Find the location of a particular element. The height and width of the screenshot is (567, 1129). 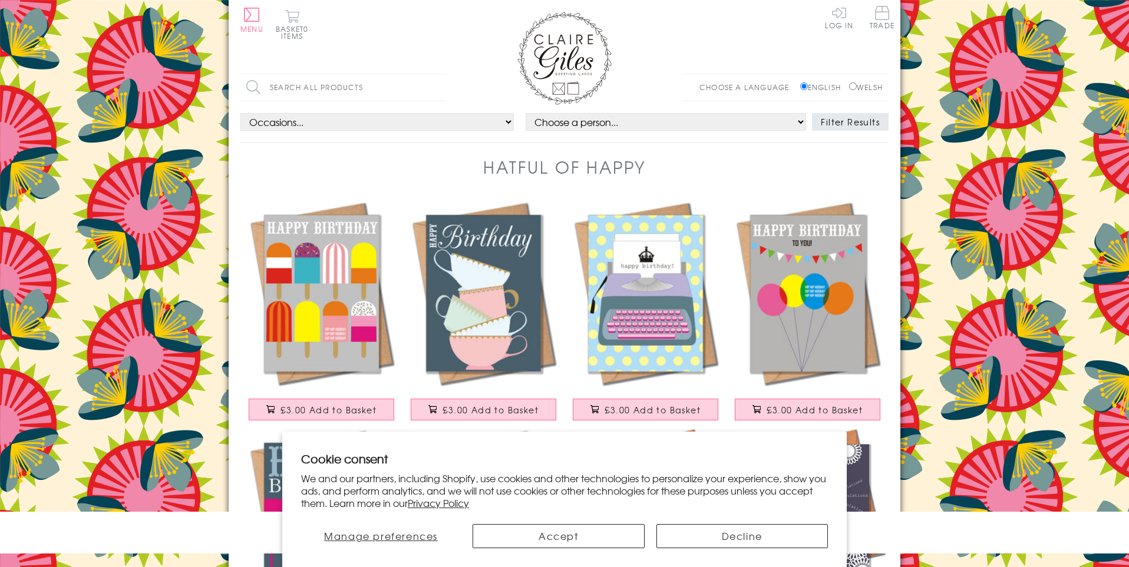

span: Menu is located at coordinates (252, 29).